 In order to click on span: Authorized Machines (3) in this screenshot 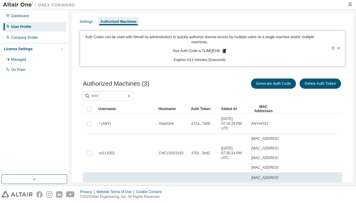, I will do `click(116, 84)`.